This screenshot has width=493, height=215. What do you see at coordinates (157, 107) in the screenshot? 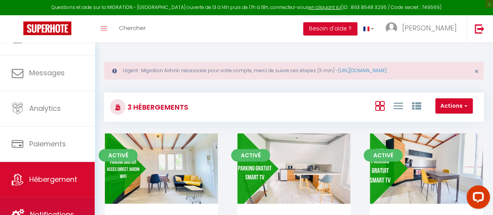
I see `h3: 3 Hébergements` at bounding box center [157, 107].